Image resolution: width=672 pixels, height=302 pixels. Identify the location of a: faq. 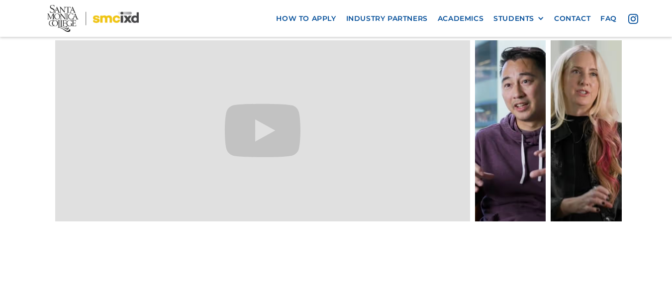
(608, 18).